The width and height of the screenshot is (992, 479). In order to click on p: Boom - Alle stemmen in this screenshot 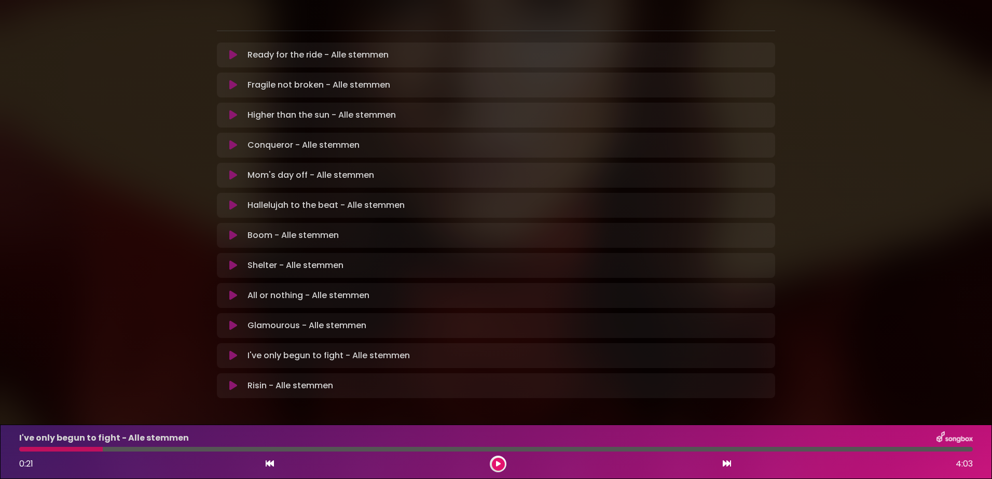, I will do `click(293, 235)`.